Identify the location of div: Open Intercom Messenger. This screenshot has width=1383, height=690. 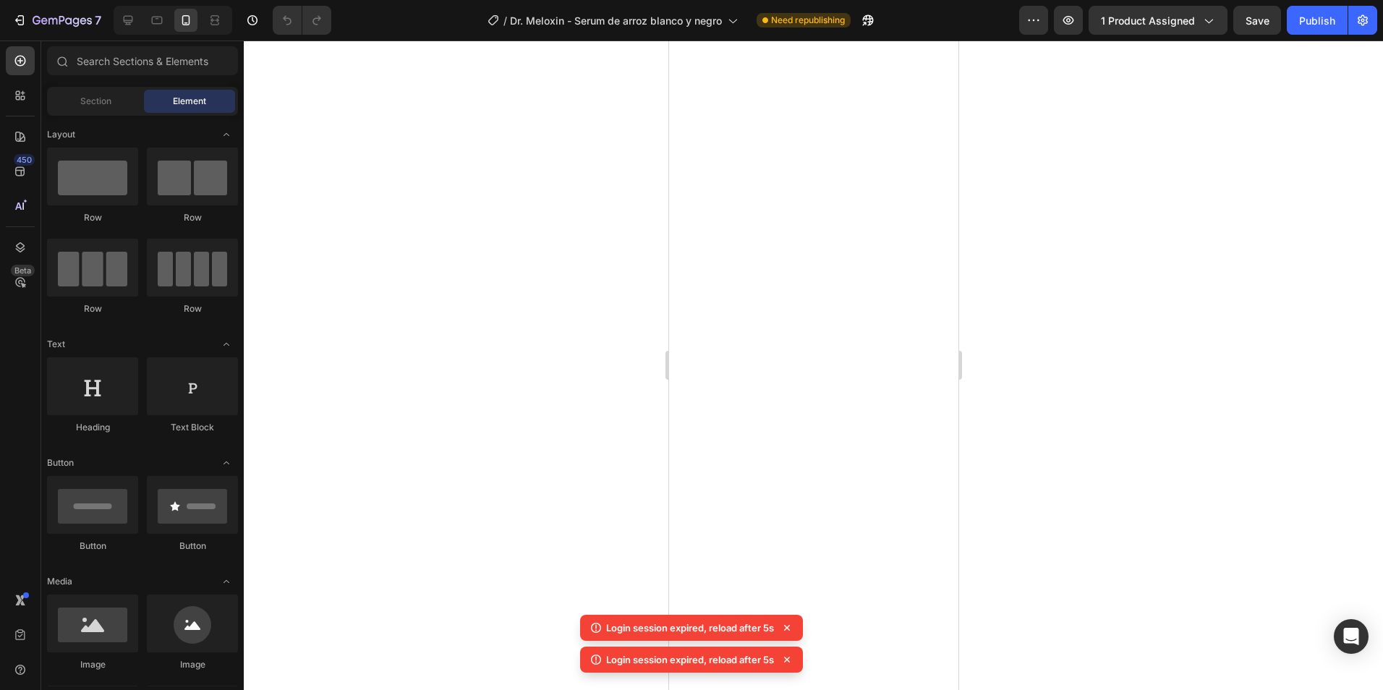
(1351, 637).